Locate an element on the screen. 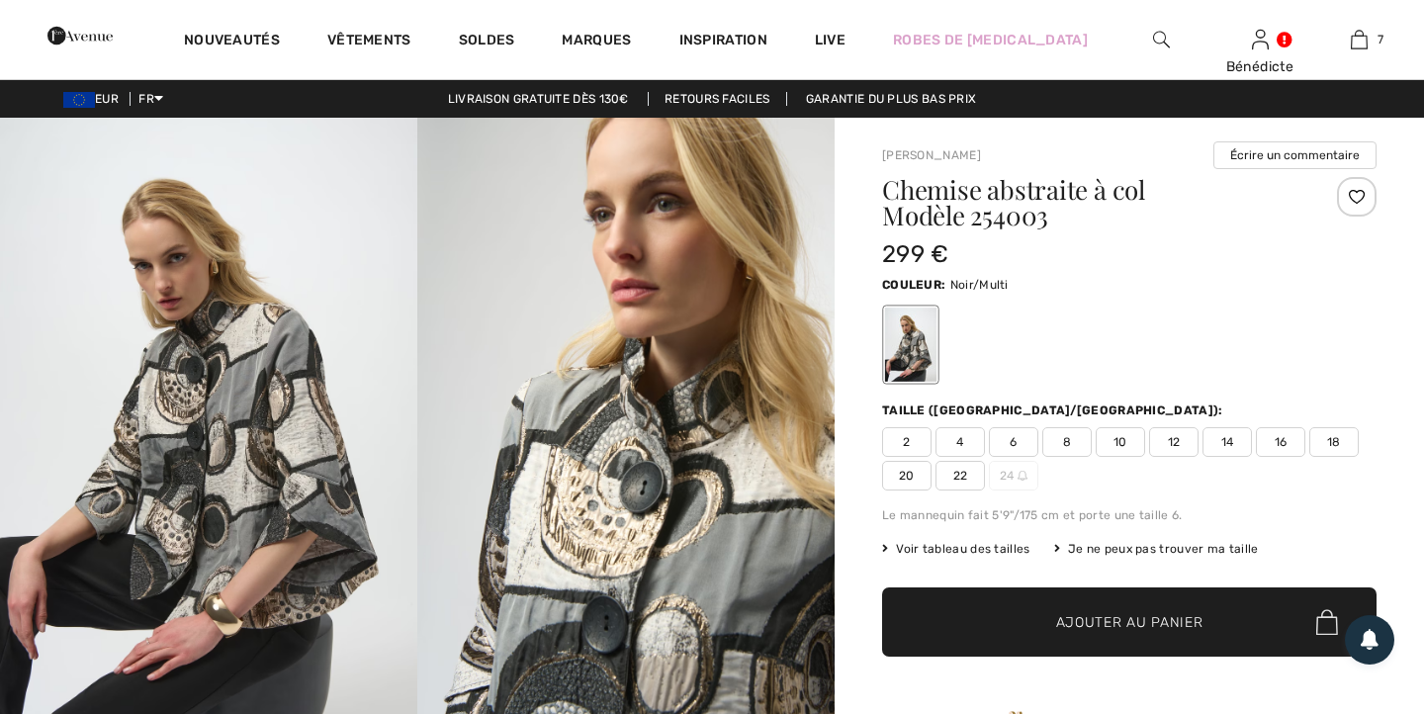 This screenshot has height=714, width=1424. a: Live is located at coordinates (830, 40).